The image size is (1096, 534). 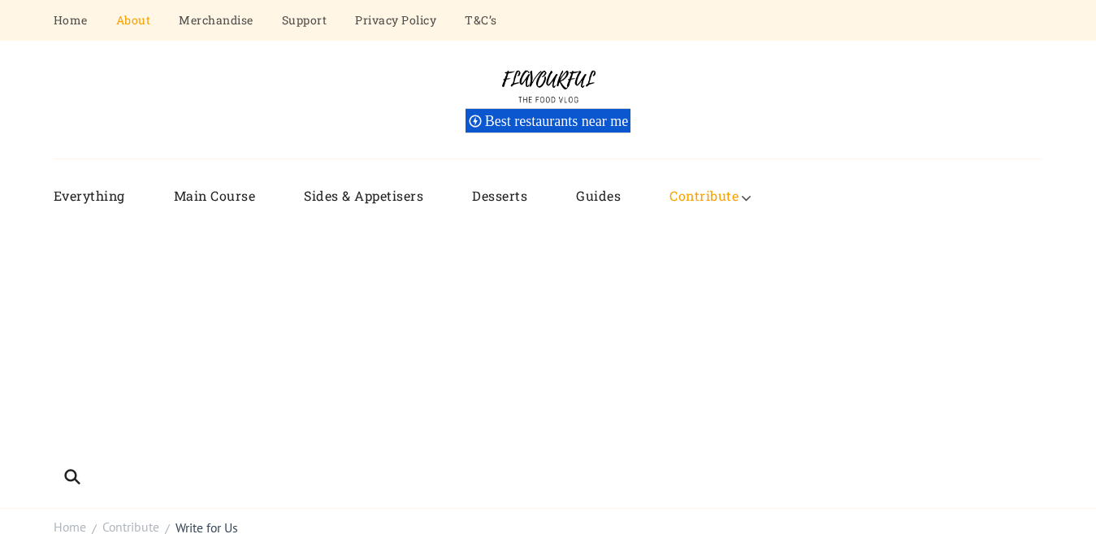 What do you see at coordinates (548, 120) in the screenshot?
I see `div: Best restaurants near me` at bounding box center [548, 120].